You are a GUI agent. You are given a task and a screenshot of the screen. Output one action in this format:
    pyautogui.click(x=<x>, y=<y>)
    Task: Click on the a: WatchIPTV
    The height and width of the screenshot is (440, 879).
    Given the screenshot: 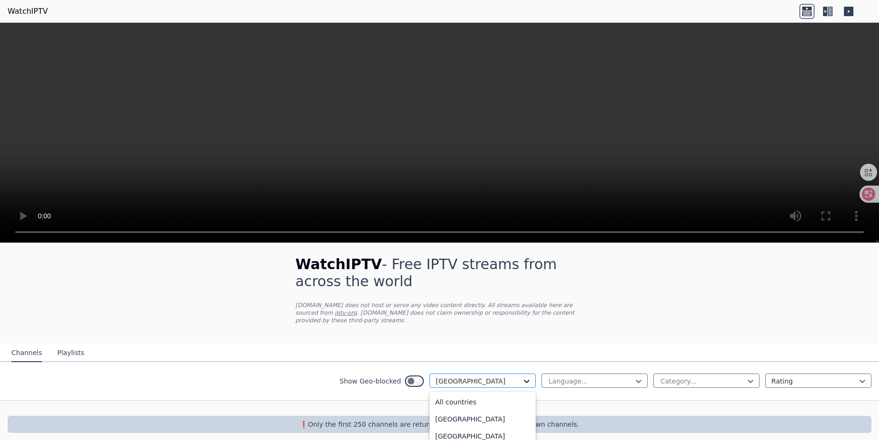 What is the action you would take?
    pyautogui.click(x=28, y=11)
    